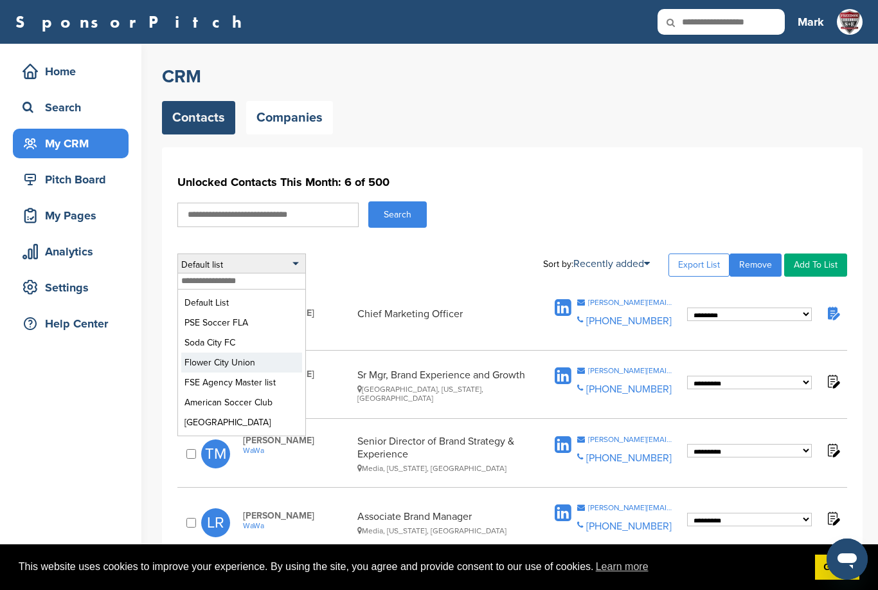 Image resolution: width=878 pixels, height=590 pixels. Describe the element at coordinates (289, 118) in the screenshot. I see `a: Companies` at that location.